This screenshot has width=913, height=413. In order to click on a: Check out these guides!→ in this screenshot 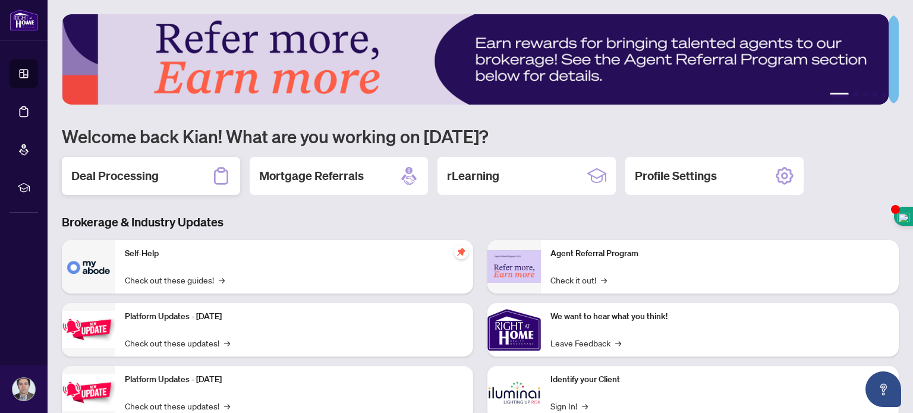, I will do `click(175, 280)`.